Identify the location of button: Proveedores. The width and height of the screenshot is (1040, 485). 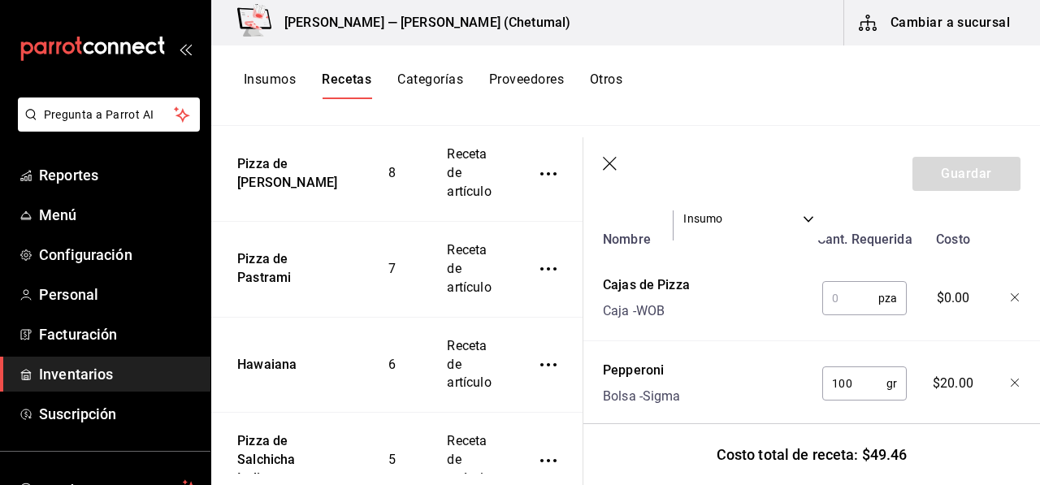
(526, 85).